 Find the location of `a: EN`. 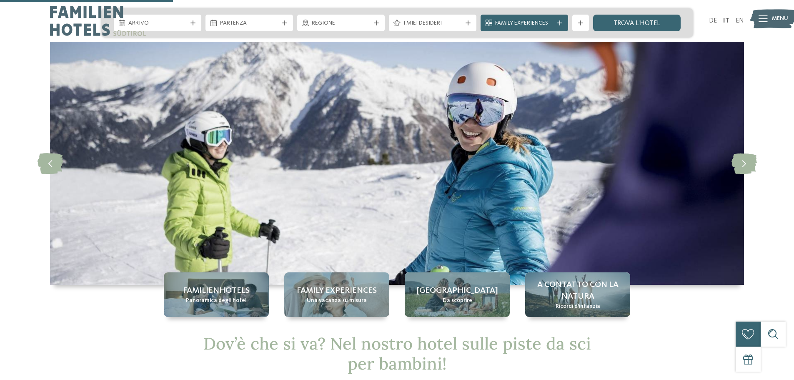

a: EN is located at coordinates (740, 21).